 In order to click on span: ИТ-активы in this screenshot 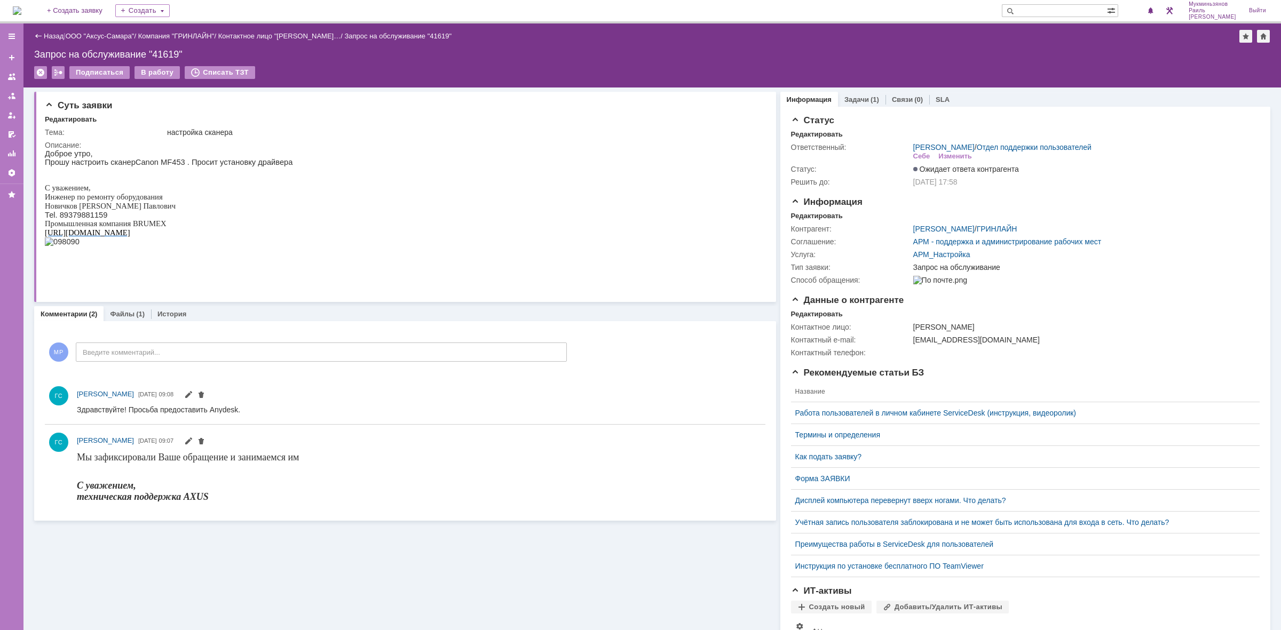, I will do `click(821, 591)`.